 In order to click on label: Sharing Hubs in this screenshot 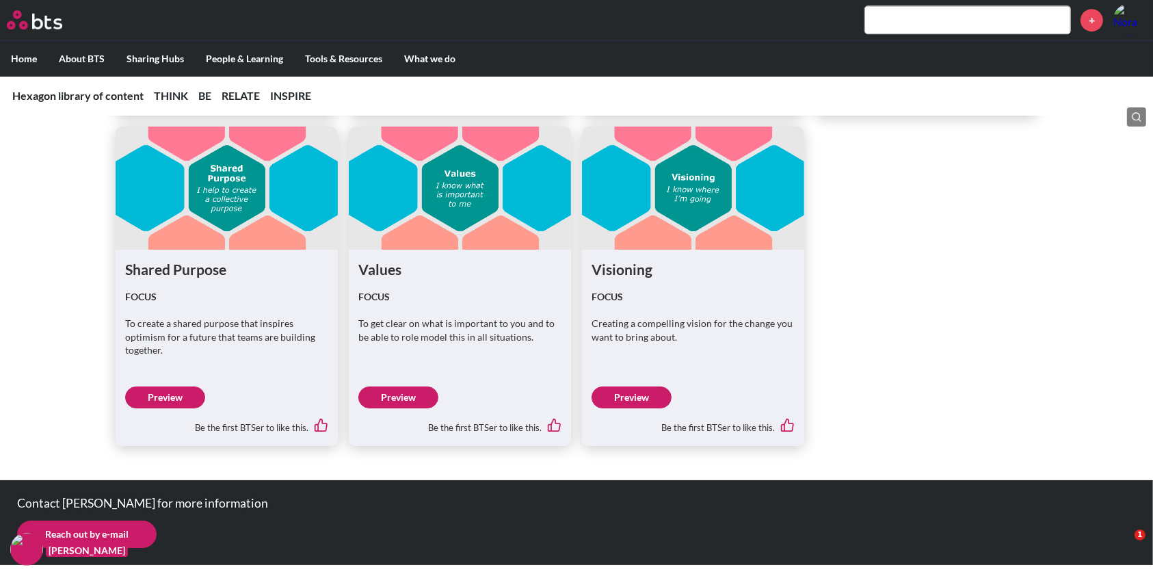, I will do `click(155, 59)`.